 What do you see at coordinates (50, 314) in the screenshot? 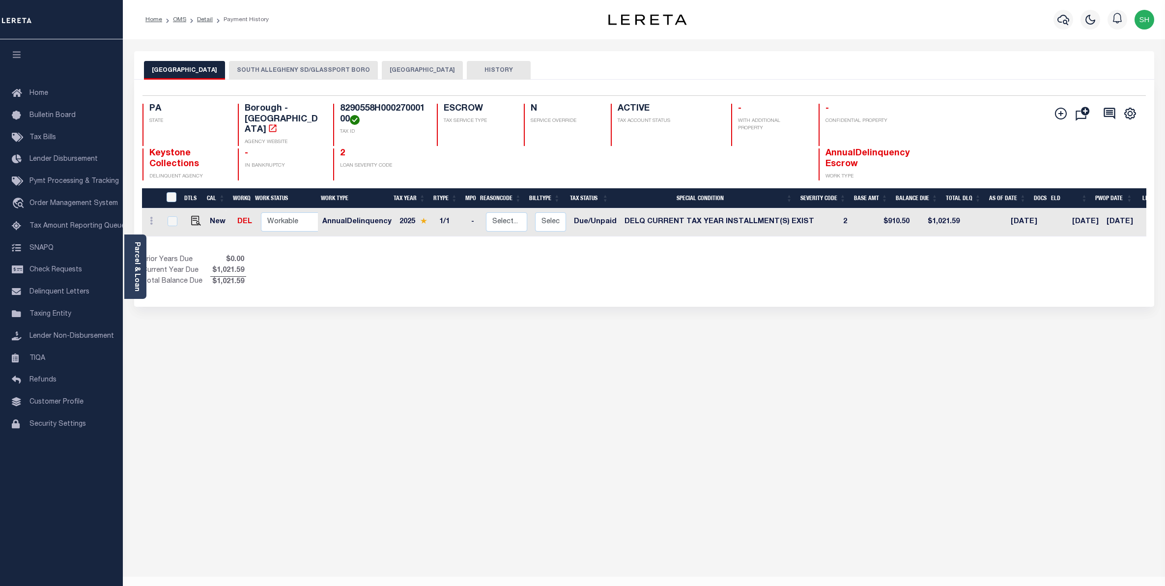
I see `span: Taxing Entity` at bounding box center [50, 314].